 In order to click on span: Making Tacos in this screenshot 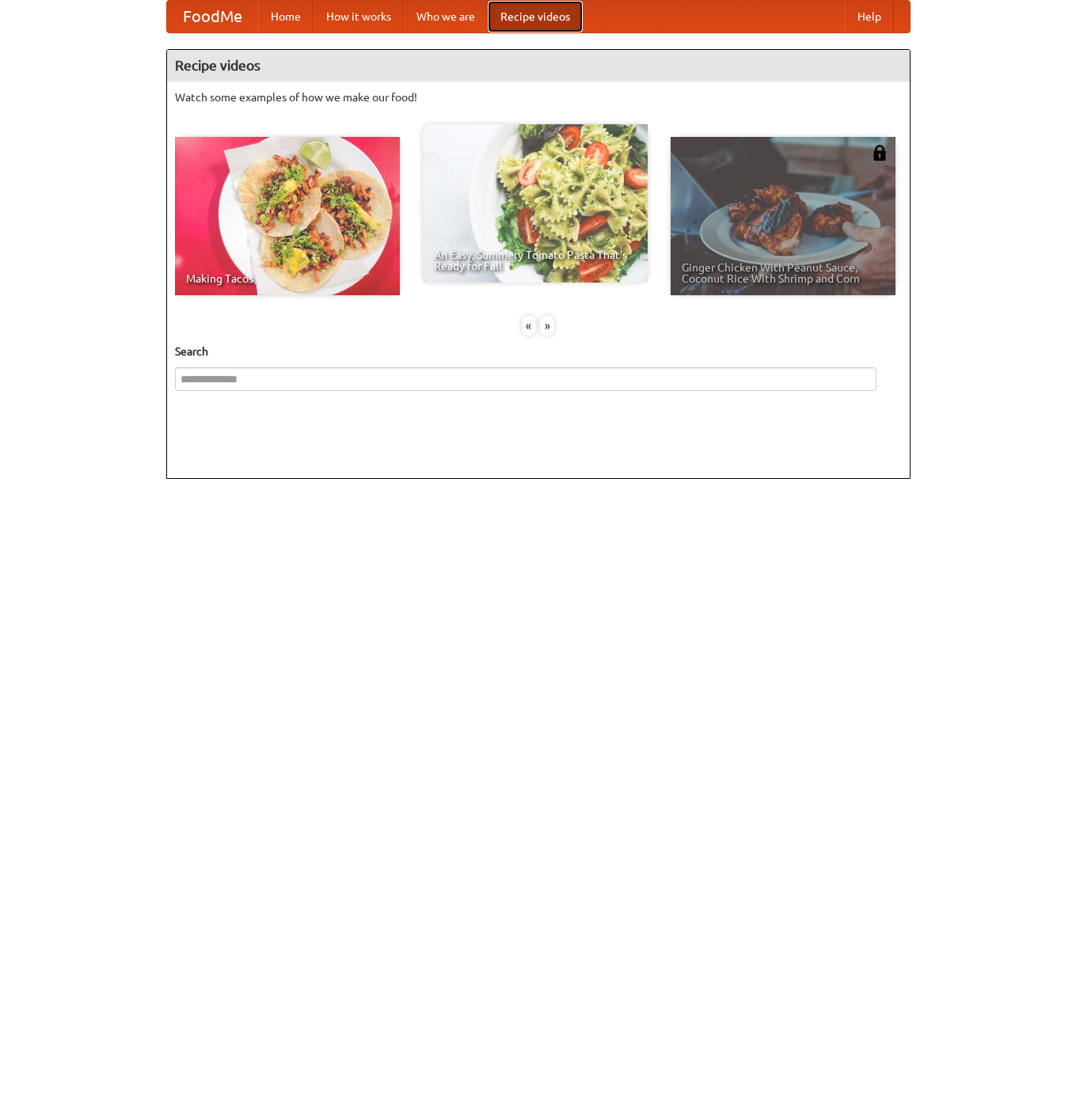, I will do `click(287, 279)`.